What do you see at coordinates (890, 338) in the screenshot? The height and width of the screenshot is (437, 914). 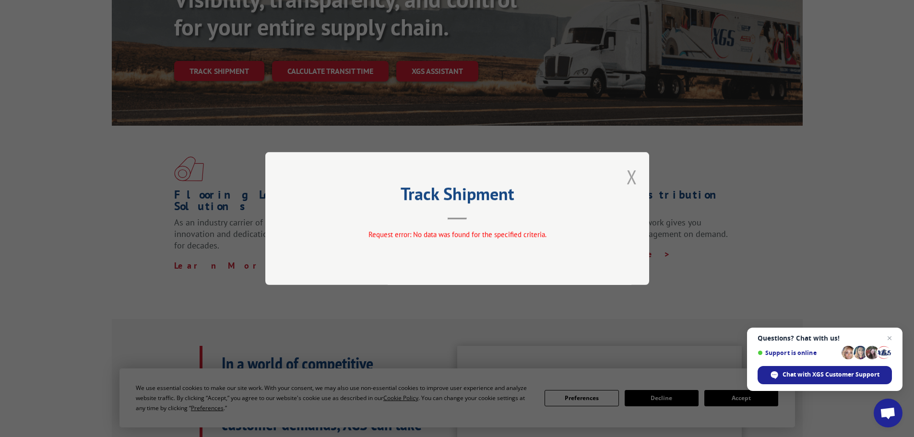 I see `span: Close chat` at bounding box center [890, 338].